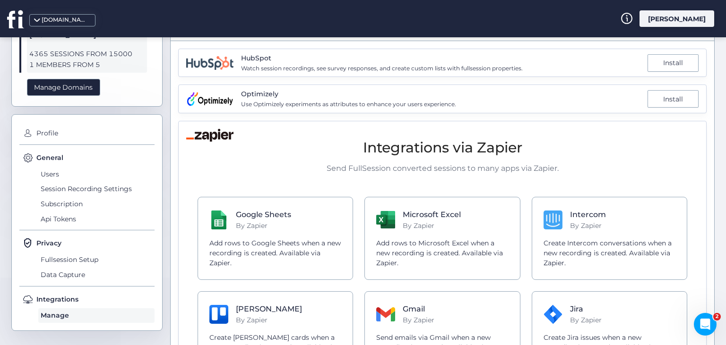 The image size is (726, 345). Describe the element at coordinates (386, 220) in the screenshot. I see `img: Microsoft Excel` at that location.